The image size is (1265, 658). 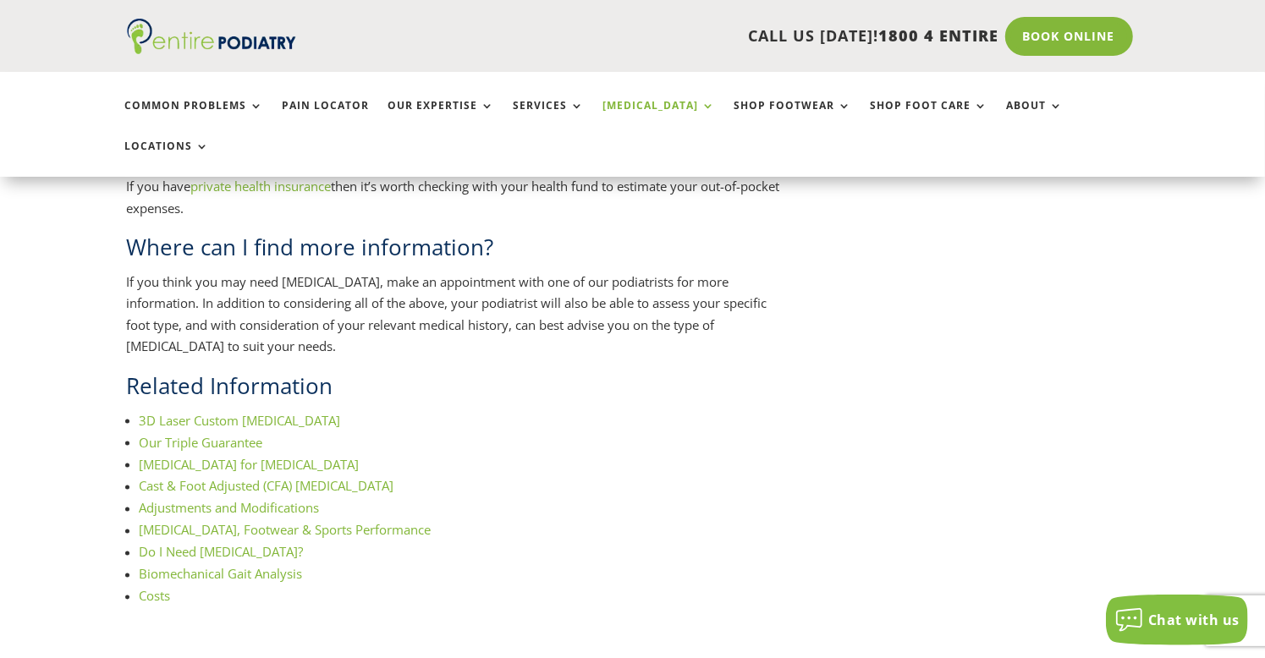 What do you see at coordinates (229, 508) in the screenshot?
I see `a: Adjustments and Modifications` at bounding box center [229, 508].